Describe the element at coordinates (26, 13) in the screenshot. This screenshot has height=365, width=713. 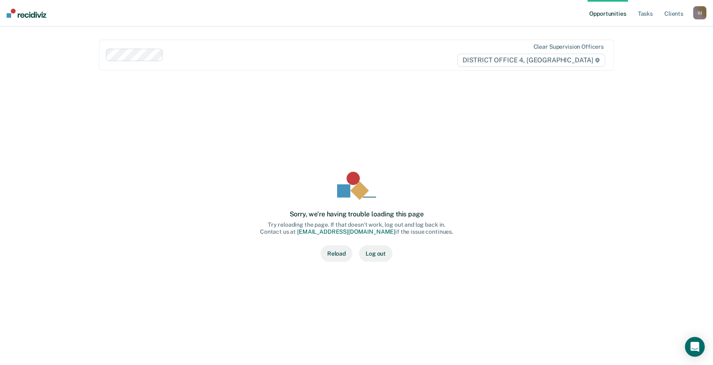
I see `img: Recidiviz` at that location.